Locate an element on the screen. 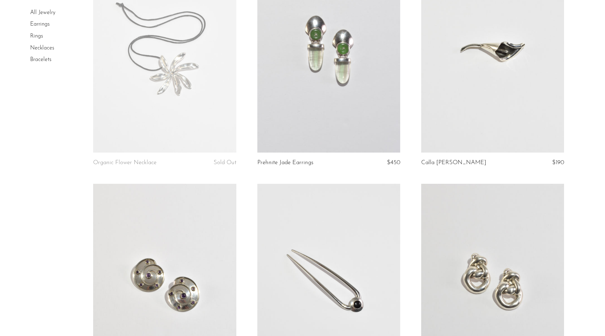 Image resolution: width=605 pixels, height=336 pixels. span: $190 is located at coordinates (558, 162).